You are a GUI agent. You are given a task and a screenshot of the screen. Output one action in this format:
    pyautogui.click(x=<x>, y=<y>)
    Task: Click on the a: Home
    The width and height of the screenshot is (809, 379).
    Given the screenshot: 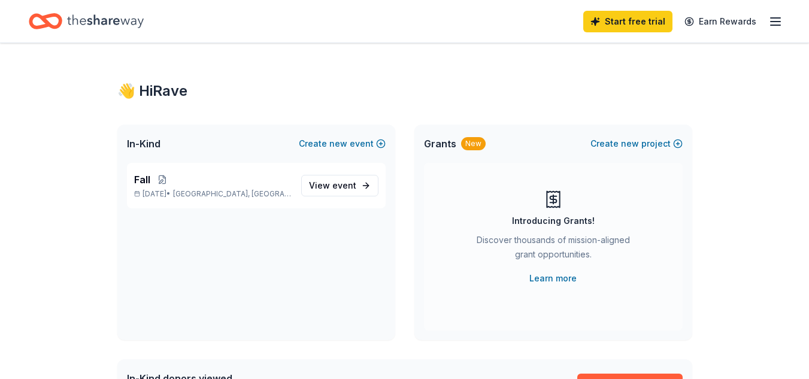 What is the action you would take?
    pyautogui.click(x=86, y=21)
    